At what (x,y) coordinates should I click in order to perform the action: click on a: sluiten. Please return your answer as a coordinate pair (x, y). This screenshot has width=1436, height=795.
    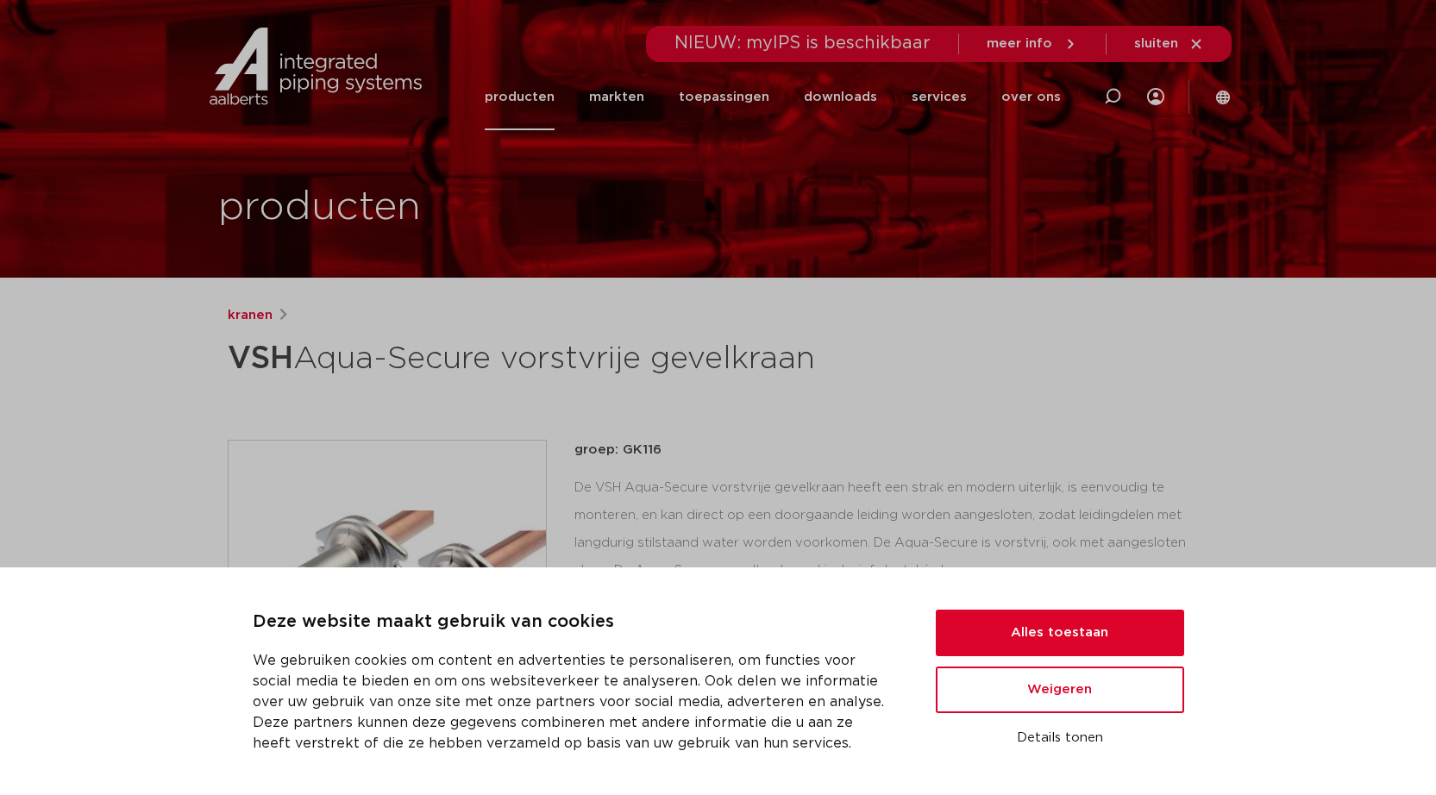
    Looking at the image, I should click on (1168, 44).